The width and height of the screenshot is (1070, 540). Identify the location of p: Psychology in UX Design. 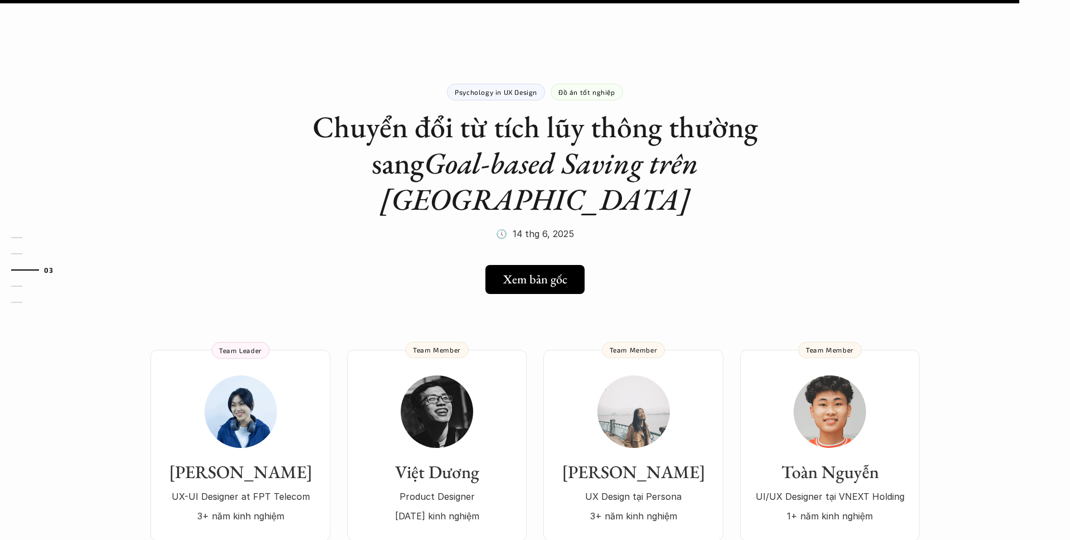
(496, 92).